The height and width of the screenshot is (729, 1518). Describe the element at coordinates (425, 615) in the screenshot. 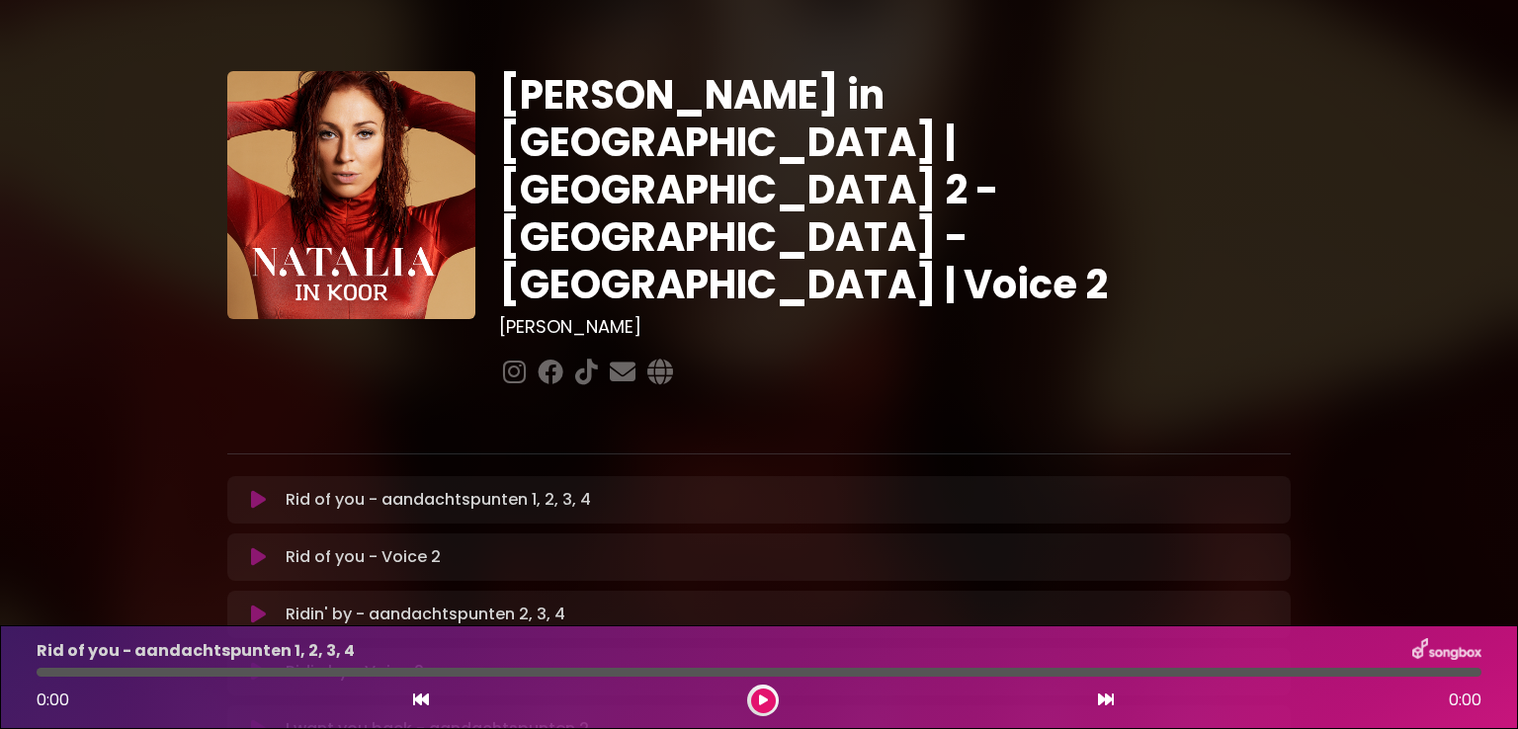

I see `p: Ridin' by - aandachtspunten 2, 3, 4` at that location.